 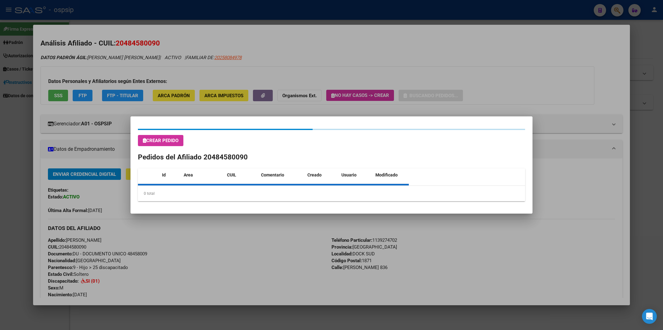 What do you see at coordinates (331, 193) in the screenshot?
I see `div: 0 total` at bounding box center [331, 193].